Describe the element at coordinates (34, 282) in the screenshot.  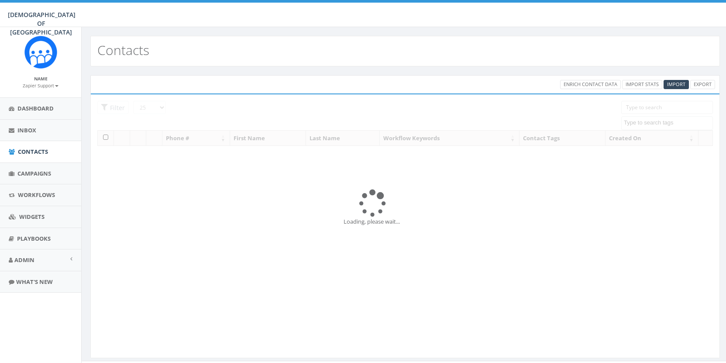
I see `span: What's New` at that location.